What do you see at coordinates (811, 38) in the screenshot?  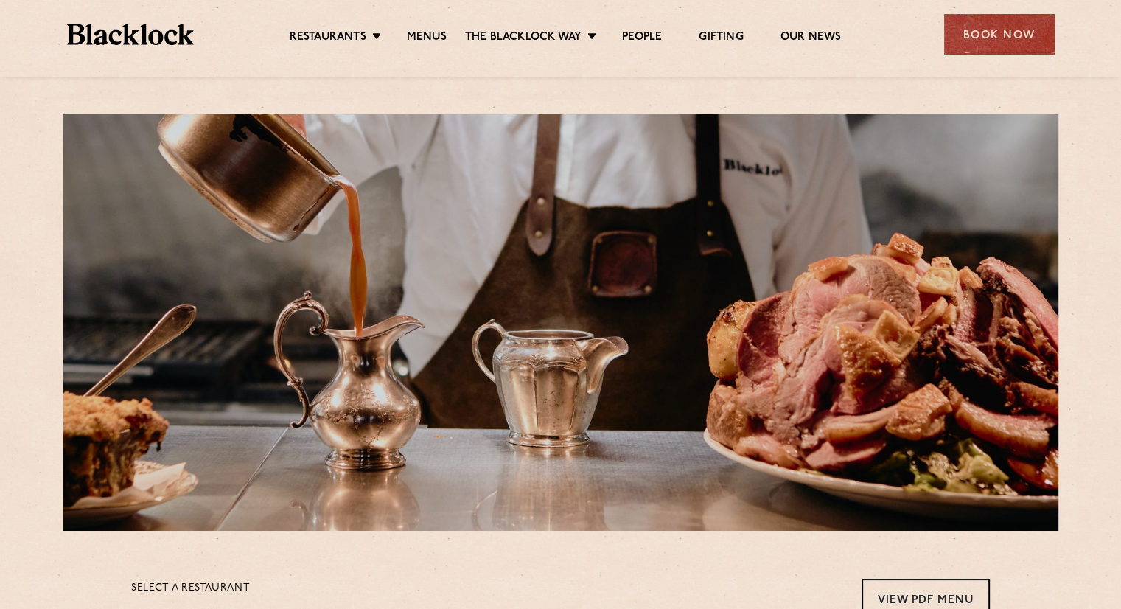 I see `a: Our News` at bounding box center [811, 38].